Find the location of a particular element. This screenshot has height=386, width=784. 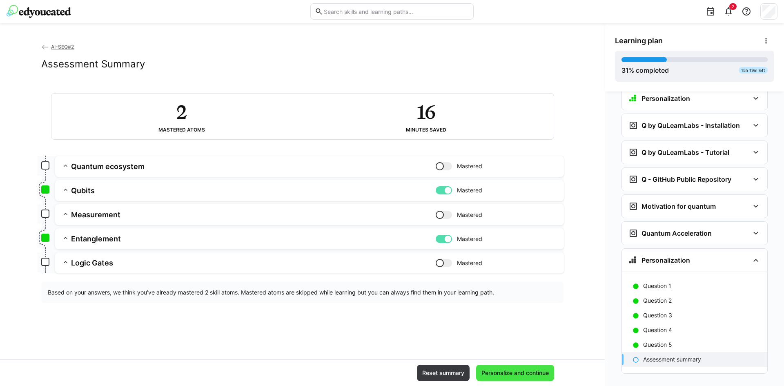

h2: 2 is located at coordinates (181, 112).